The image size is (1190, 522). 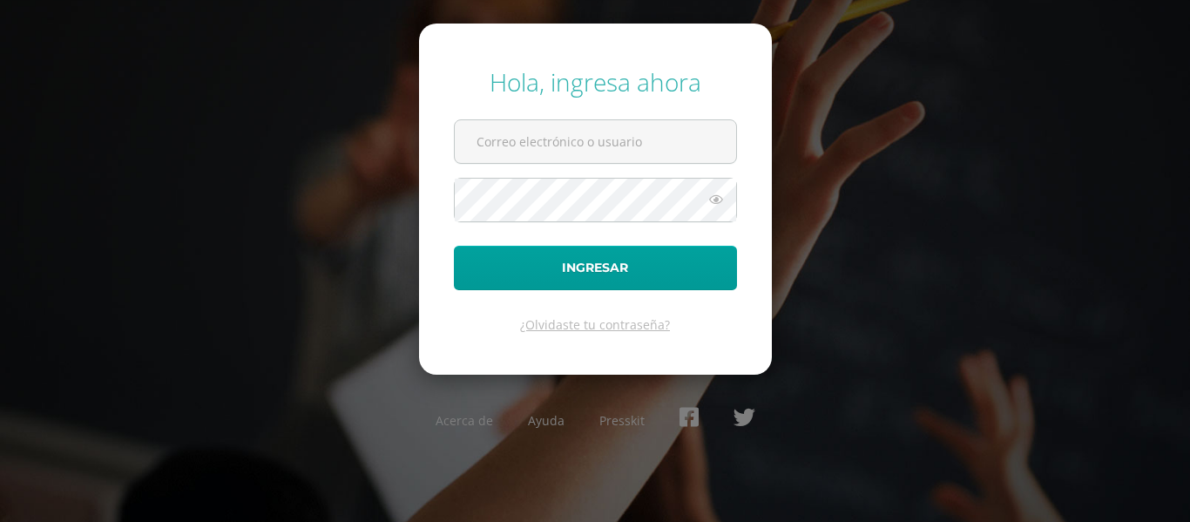 What do you see at coordinates (464, 420) in the screenshot?
I see `a: Acerca de` at bounding box center [464, 420].